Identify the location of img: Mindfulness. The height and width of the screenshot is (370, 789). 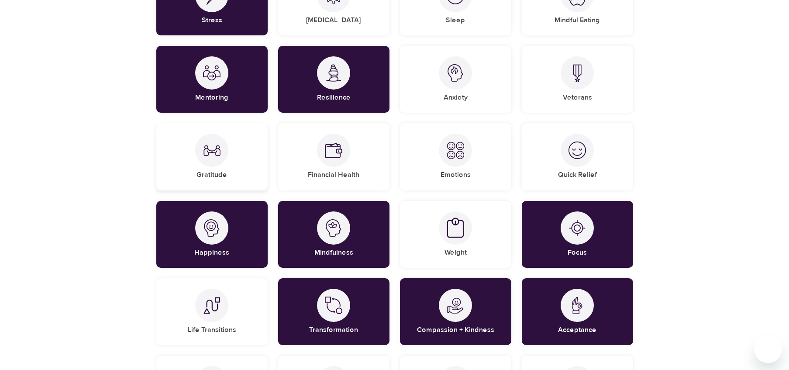
(334, 228).